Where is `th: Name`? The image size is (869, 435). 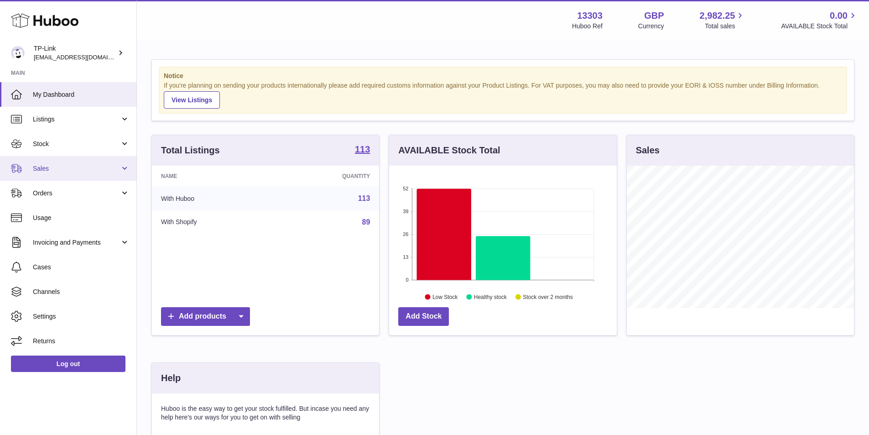
th: Name is located at coordinates (213, 176).